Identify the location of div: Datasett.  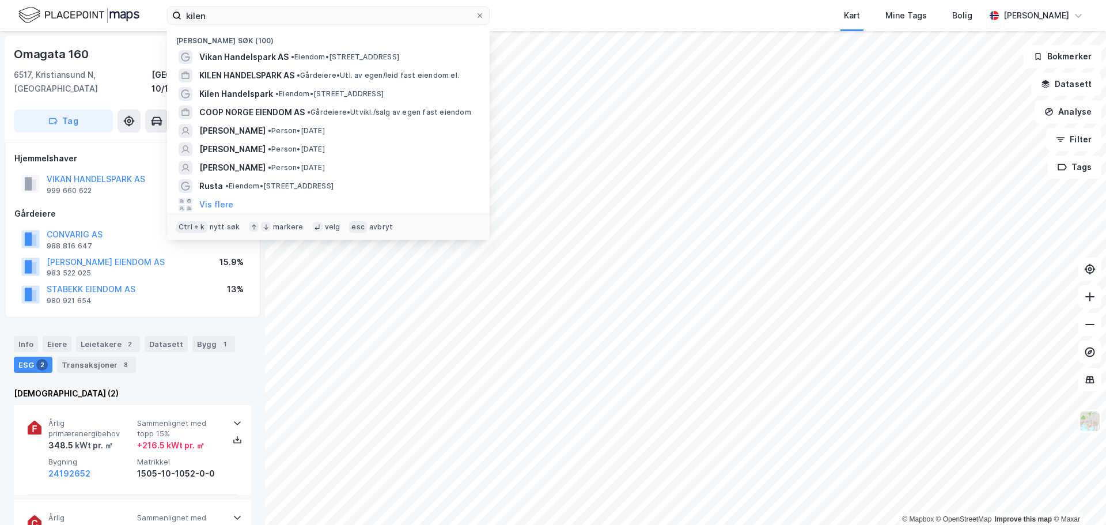
(166, 344).